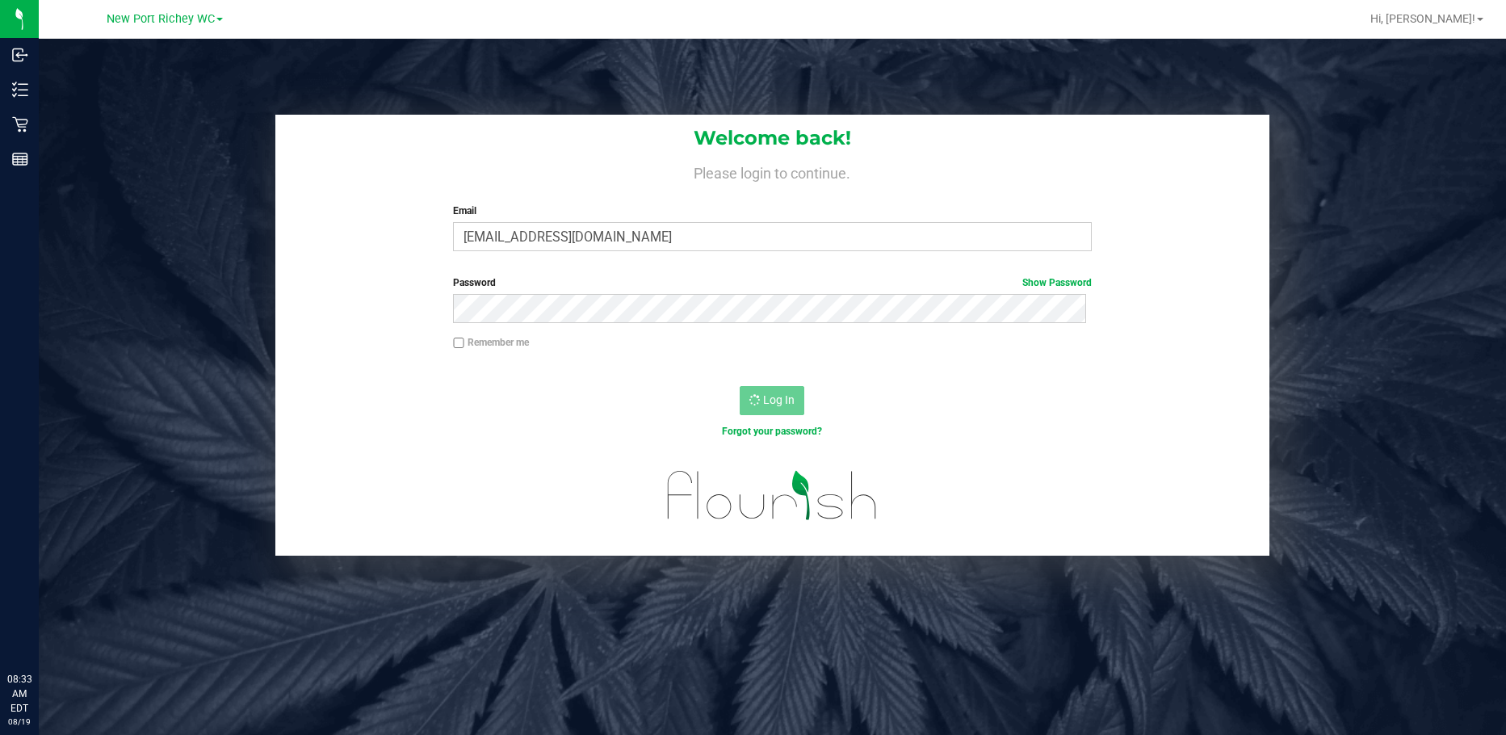 This screenshot has width=1506, height=735. Describe the element at coordinates (20, 55) in the screenshot. I see `inline-svg: Inbound` at that location.